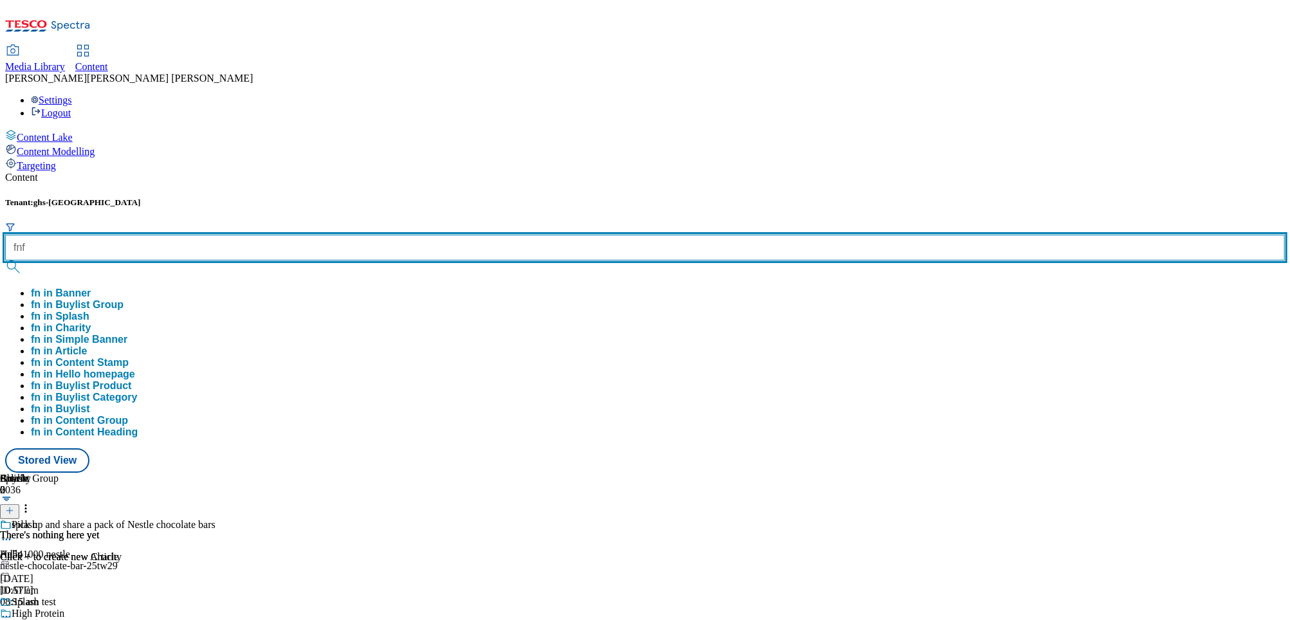 The width and height of the screenshot is (1290, 620). I want to click on a: Logout, so click(51, 113).